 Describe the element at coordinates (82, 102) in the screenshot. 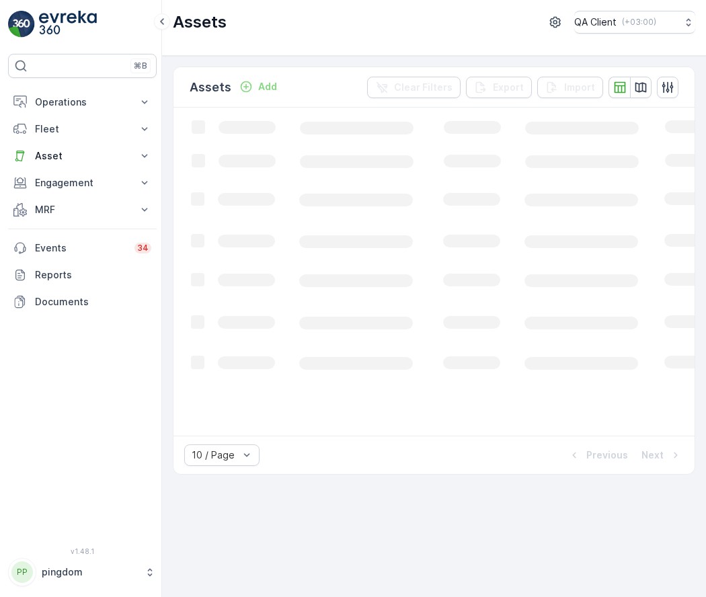

I see `p: Operations` at that location.